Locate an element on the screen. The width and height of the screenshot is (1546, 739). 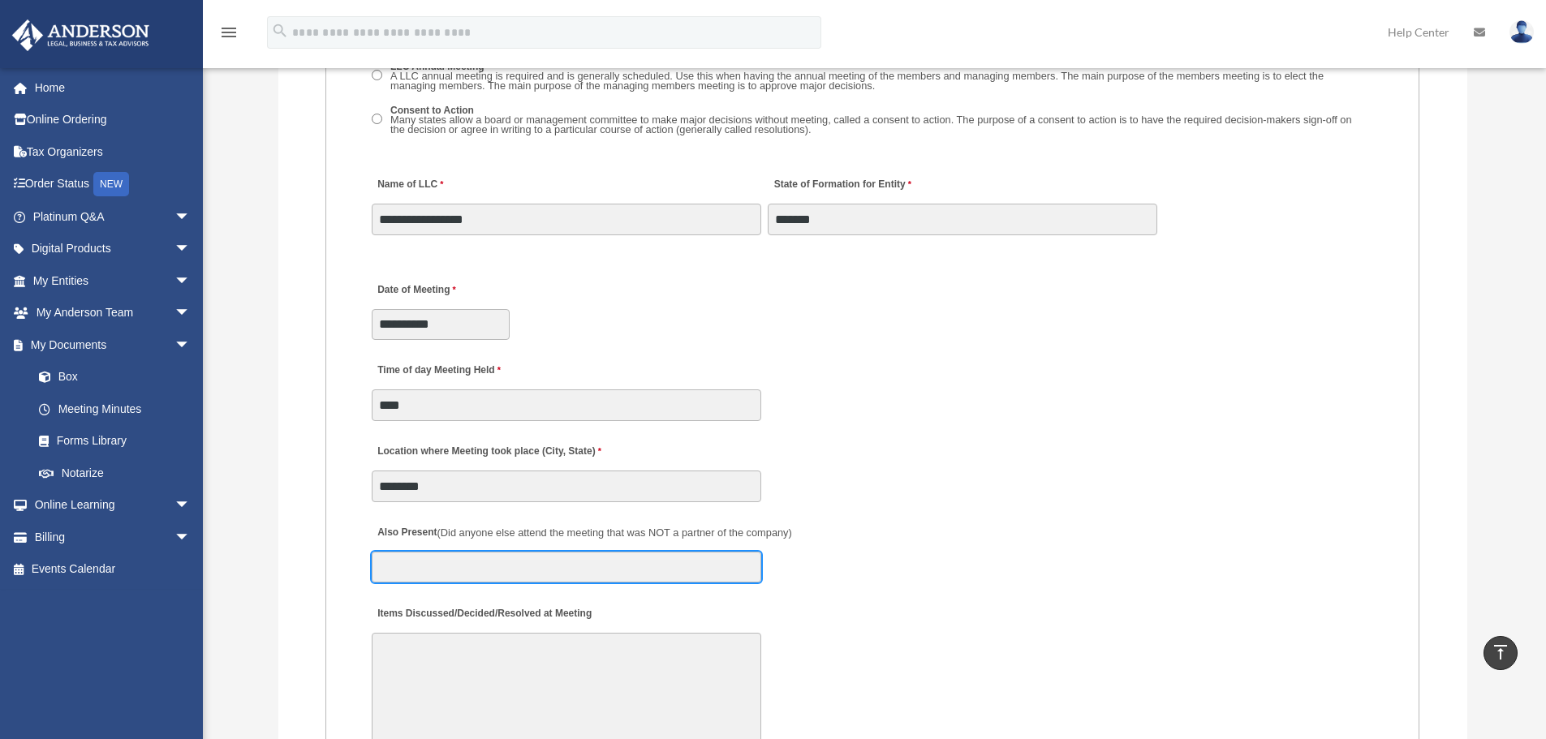
i: search is located at coordinates (280, 31).